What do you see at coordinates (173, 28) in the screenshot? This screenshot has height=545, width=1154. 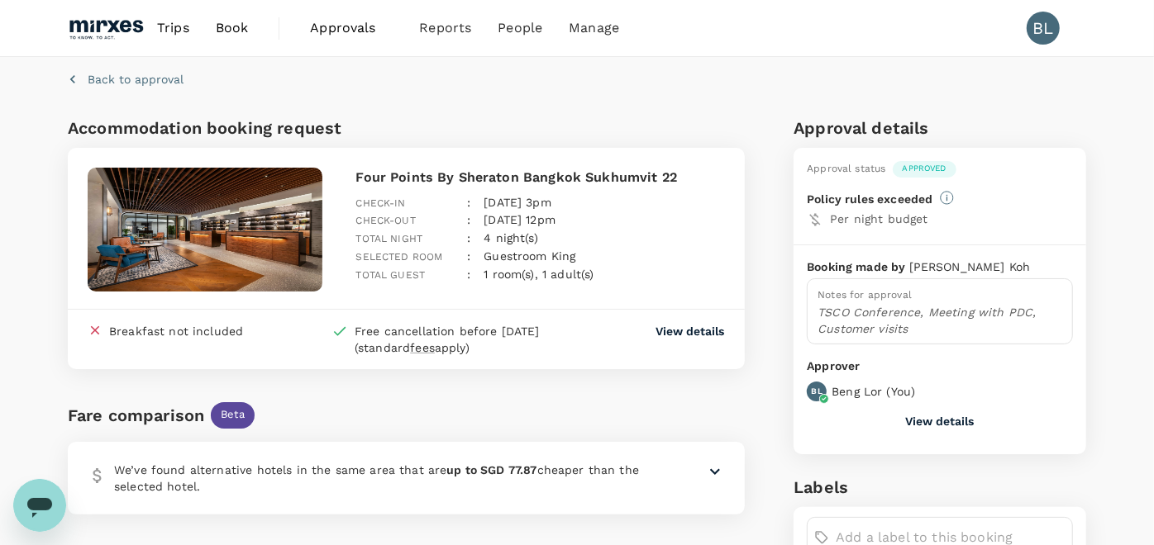 I see `span: Trips` at bounding box center [173, 28].